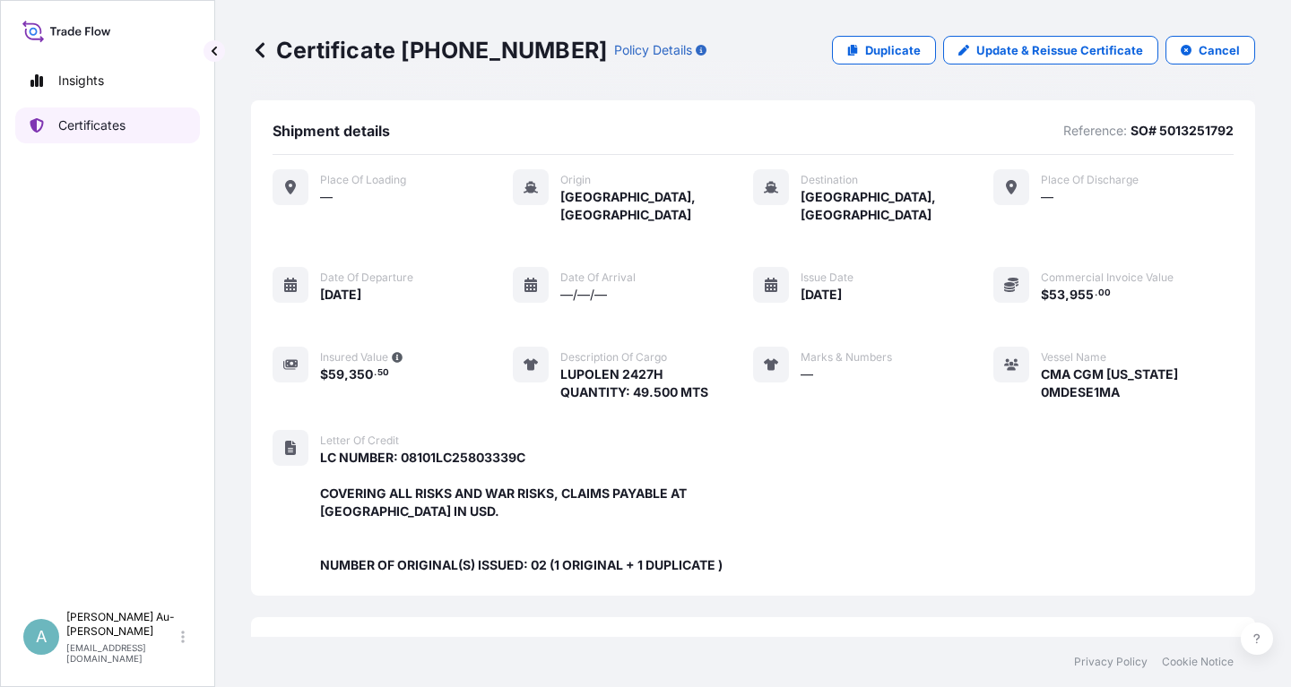 Image resolution: width=1291 pixels, height=687 pixels. Describe the element at coordinates (363, 180) in the screenshot. I see `span: Place of Loading` at that location.